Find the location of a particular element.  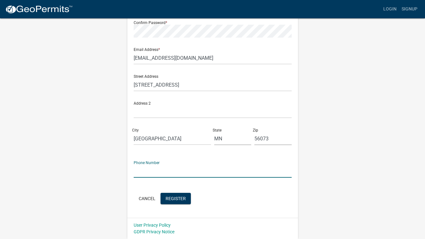

a: Login is located at coordinates (390, 9).